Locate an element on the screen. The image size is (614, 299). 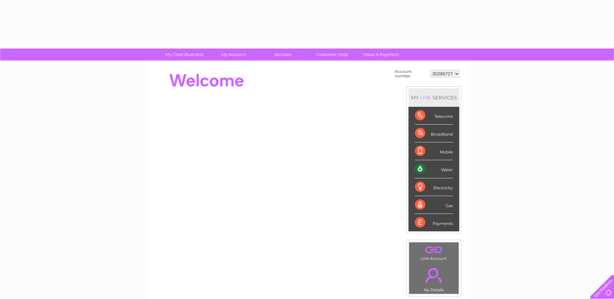
a: My Account is located at coordinates (233, 54).